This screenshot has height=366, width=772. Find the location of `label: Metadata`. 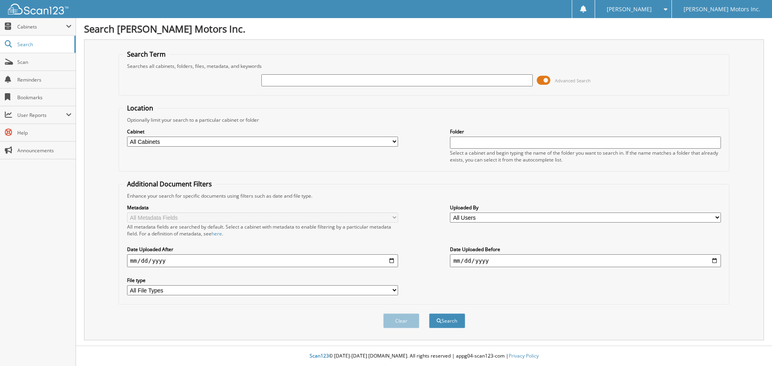

label: Metadata is located at coordinates (262, 207).